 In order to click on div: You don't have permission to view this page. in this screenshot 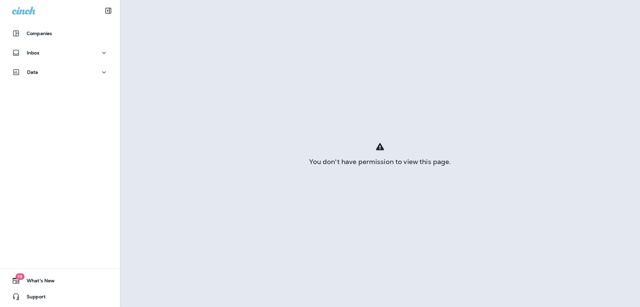, I will do `click(380, 161)`.